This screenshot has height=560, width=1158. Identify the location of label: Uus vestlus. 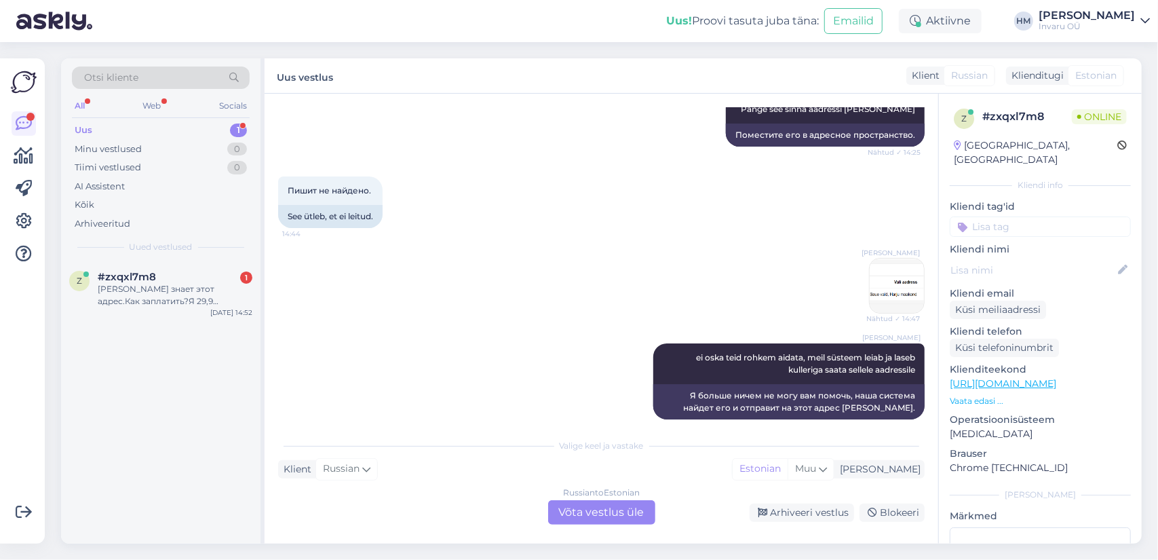
(305, 75).